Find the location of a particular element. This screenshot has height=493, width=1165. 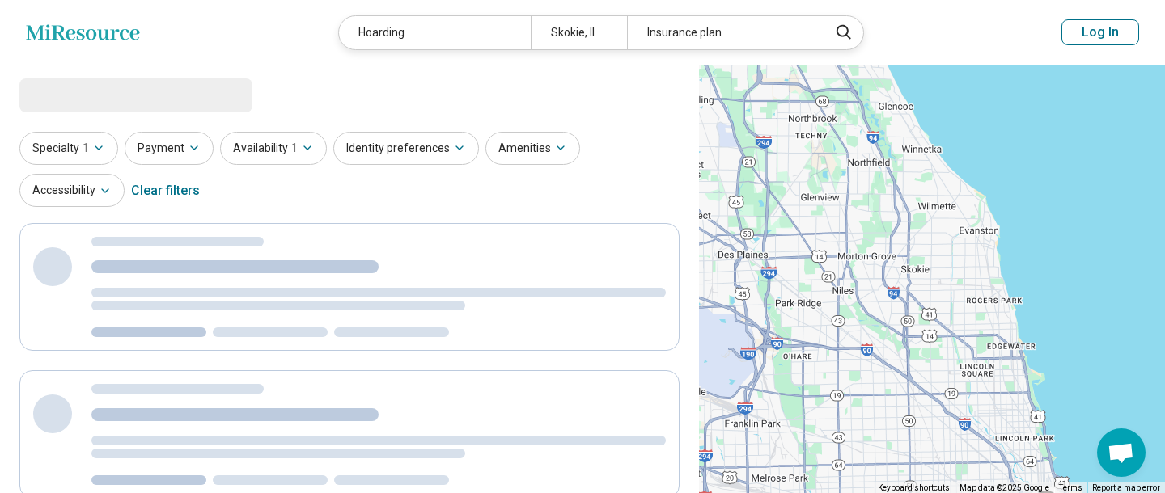

div: Clear filters is located at coordinates (165, 191).